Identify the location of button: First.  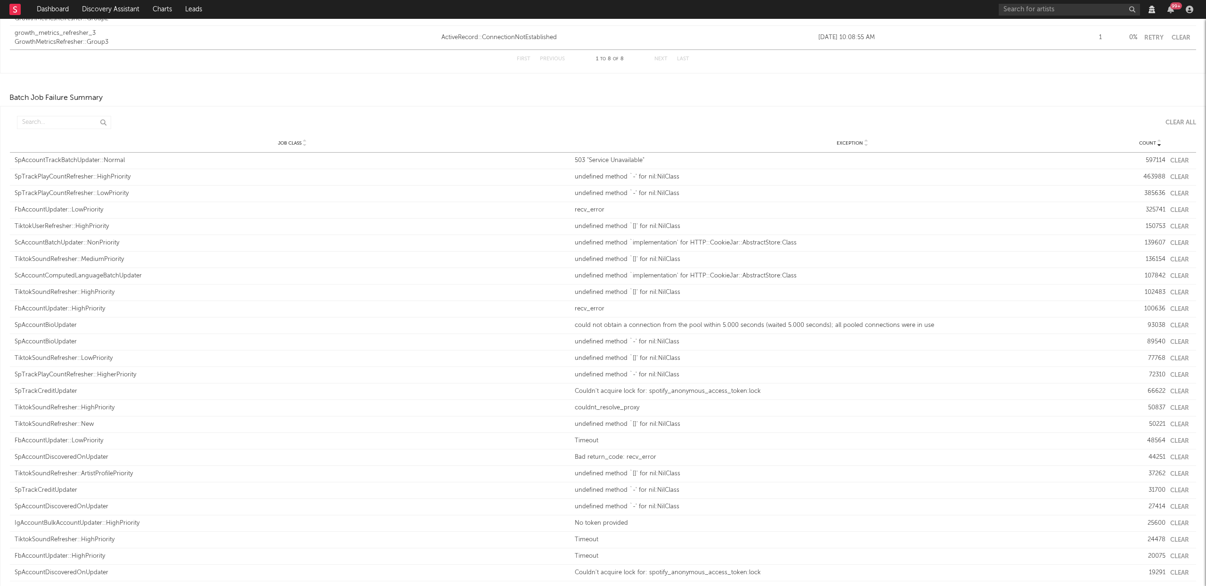
(523, 59).